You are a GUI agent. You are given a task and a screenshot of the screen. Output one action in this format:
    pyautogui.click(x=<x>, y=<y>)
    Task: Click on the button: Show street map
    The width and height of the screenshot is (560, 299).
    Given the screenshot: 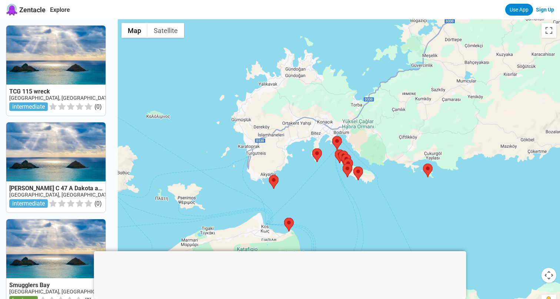 What is the action you would take?
    pyautogui.click(x=135, y=30)
    